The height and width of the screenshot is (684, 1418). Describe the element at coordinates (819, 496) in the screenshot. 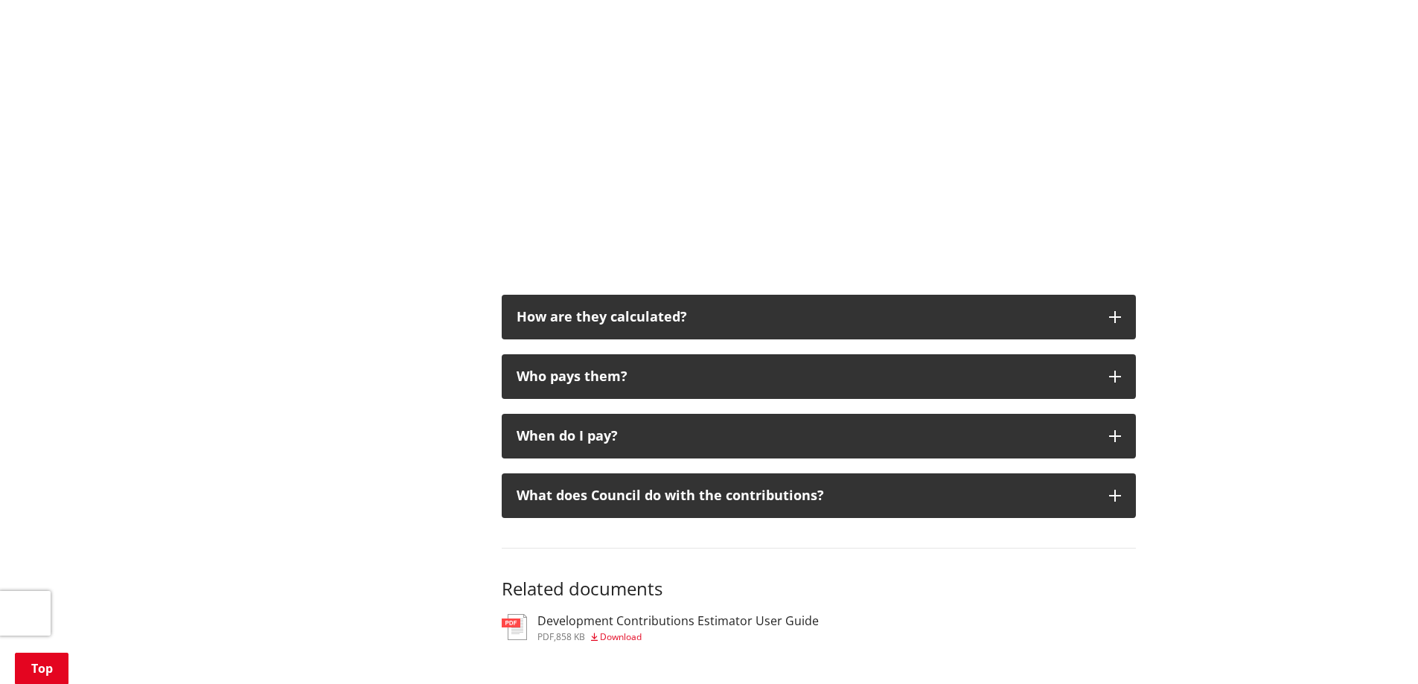

I see `button: What does Council do with the contributions?` at that location.